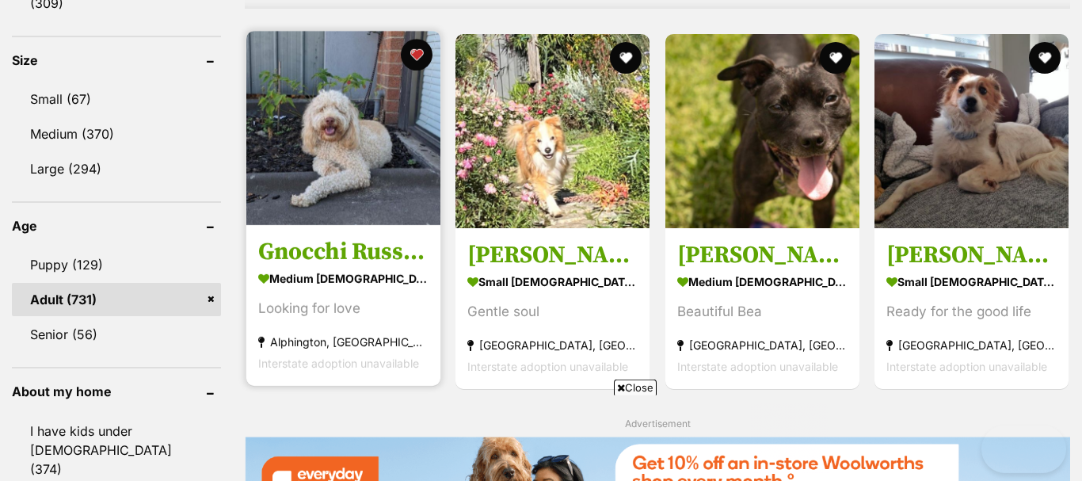 Image resolution: width=1082 pixels, height=481 pixels. What do you see at coordinates (116, 134) in the screenshot?
I see `a: Medium (370)` at bounding box center [116, 134].